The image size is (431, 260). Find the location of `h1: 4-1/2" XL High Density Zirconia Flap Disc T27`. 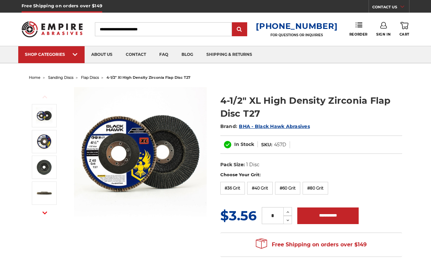

h1: 4-1/2" XL High Density Zirconia Flap Disc T27 is located at coordinates (311, 107).